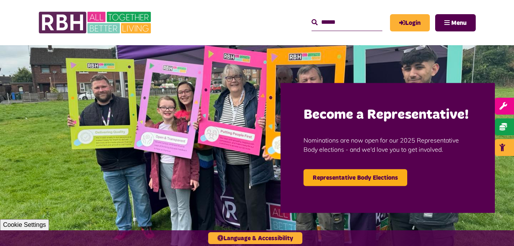 The image size is (514, 246). Describe the element at coordinates (455, 23) in the screenshot. I see `button: Navigation` at that location.